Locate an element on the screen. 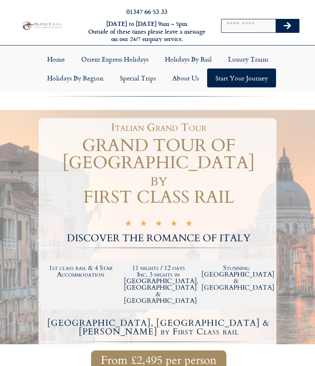 Image resolution: width=315 pixels, height=366 pixels. h1: Italian Grand Tour is located at coordinates (158, 128).